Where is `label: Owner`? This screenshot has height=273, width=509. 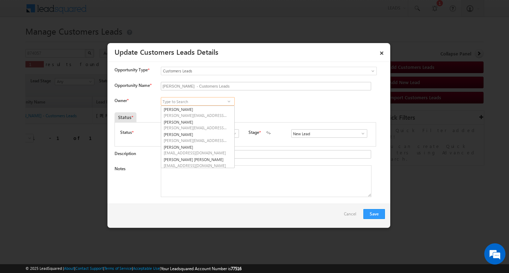 label: Owner is located at coordinates (121, 100).